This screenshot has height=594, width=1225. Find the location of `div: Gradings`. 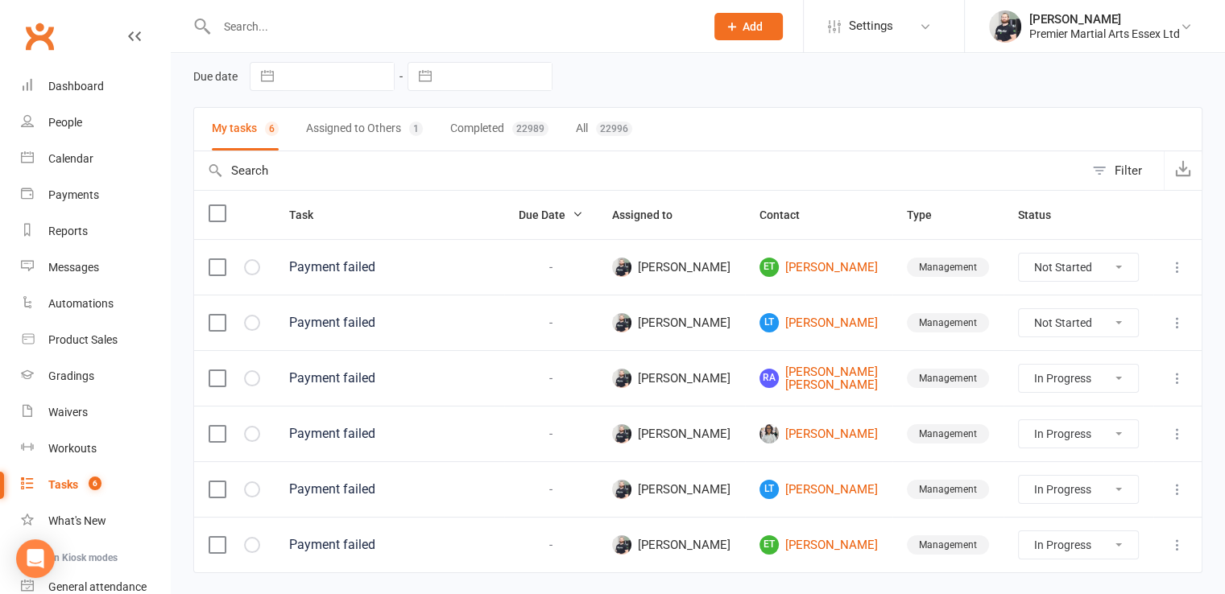

div: Gradings is located at coordinates (71, 376).